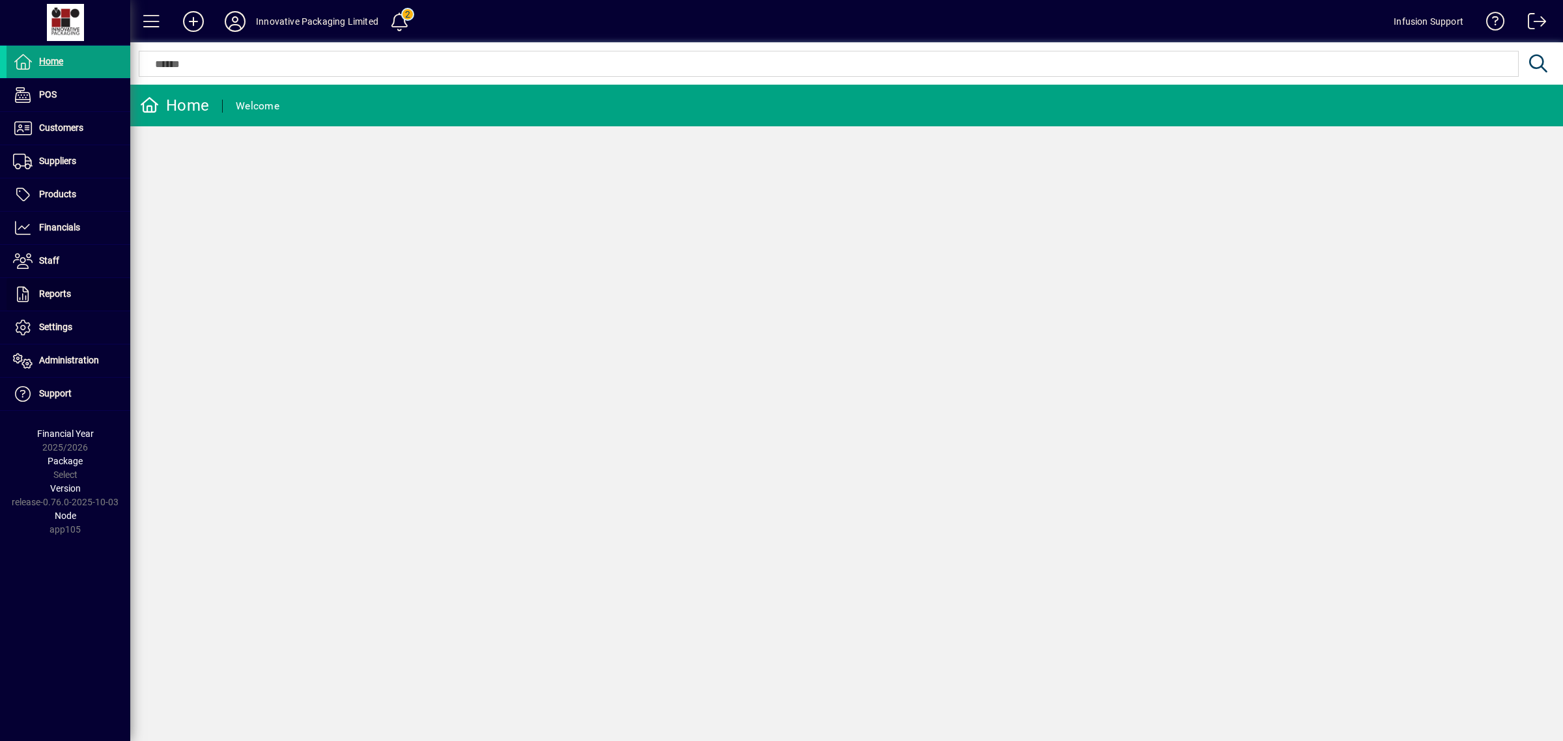  What do you see at coordinates (68, 128) in the screenshot?
I see `a: Customers` at bounding box center [68, 128].